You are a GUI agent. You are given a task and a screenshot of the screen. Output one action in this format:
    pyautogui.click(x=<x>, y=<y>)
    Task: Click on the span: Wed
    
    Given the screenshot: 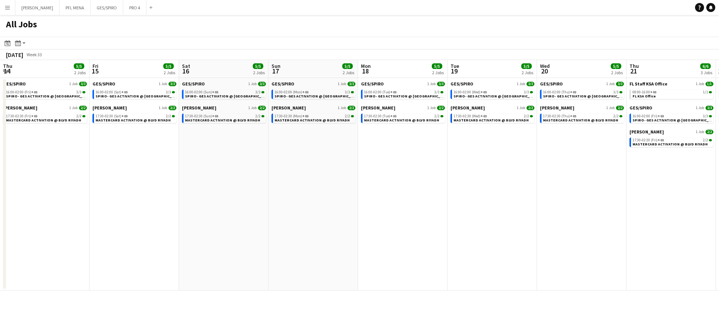 What is the action you would take?
    pyautogui.click(x=545, y=66)
    